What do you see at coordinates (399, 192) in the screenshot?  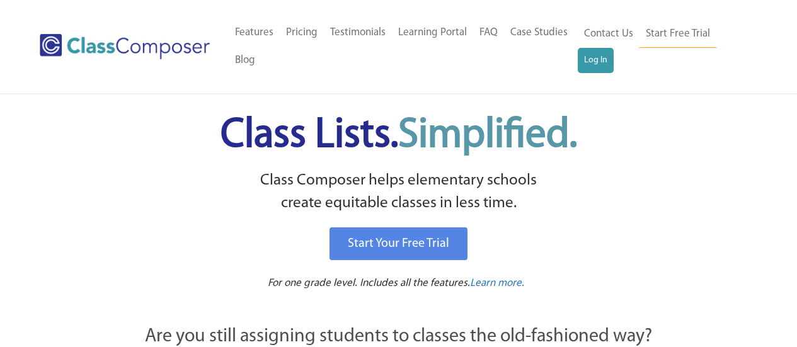 I see `p: Class Composer helps elementary schools create equitable classes in less time.` at bounding box center [399, 192].